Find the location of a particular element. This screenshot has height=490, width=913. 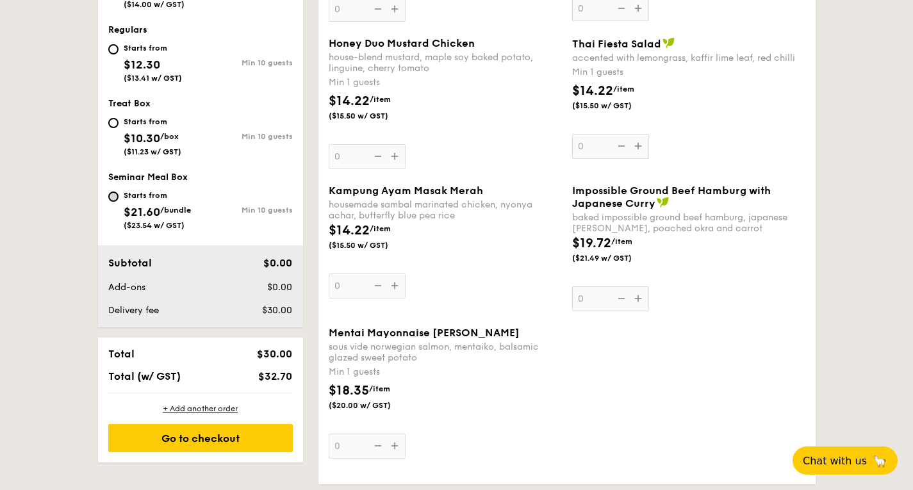

span: ($23.54 w/ GST) is located at coordinates (154, 226).